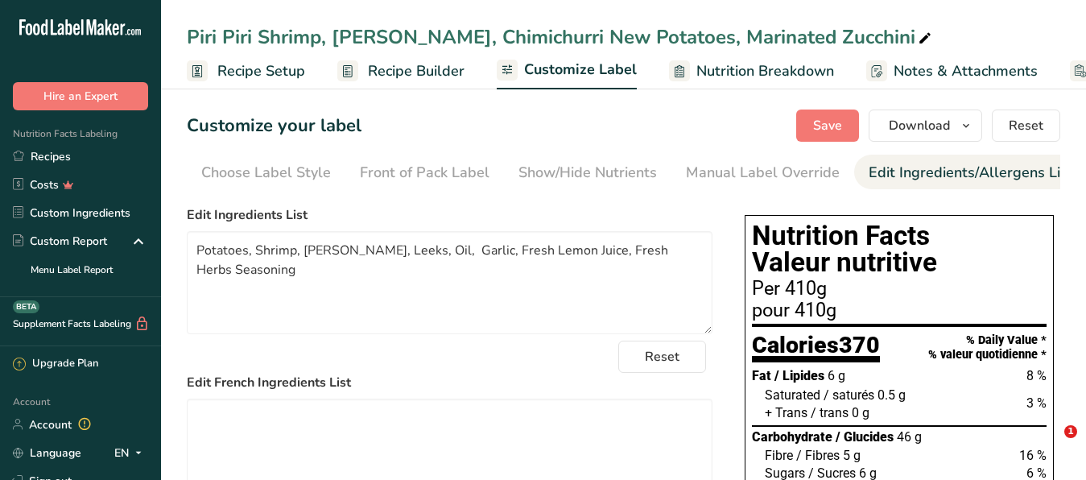 The height and width of the screenshot is (480, 1086). Describe the element at coordinates (792, 436) in the screenshot. I see `span: Carbohydrate` at that location.